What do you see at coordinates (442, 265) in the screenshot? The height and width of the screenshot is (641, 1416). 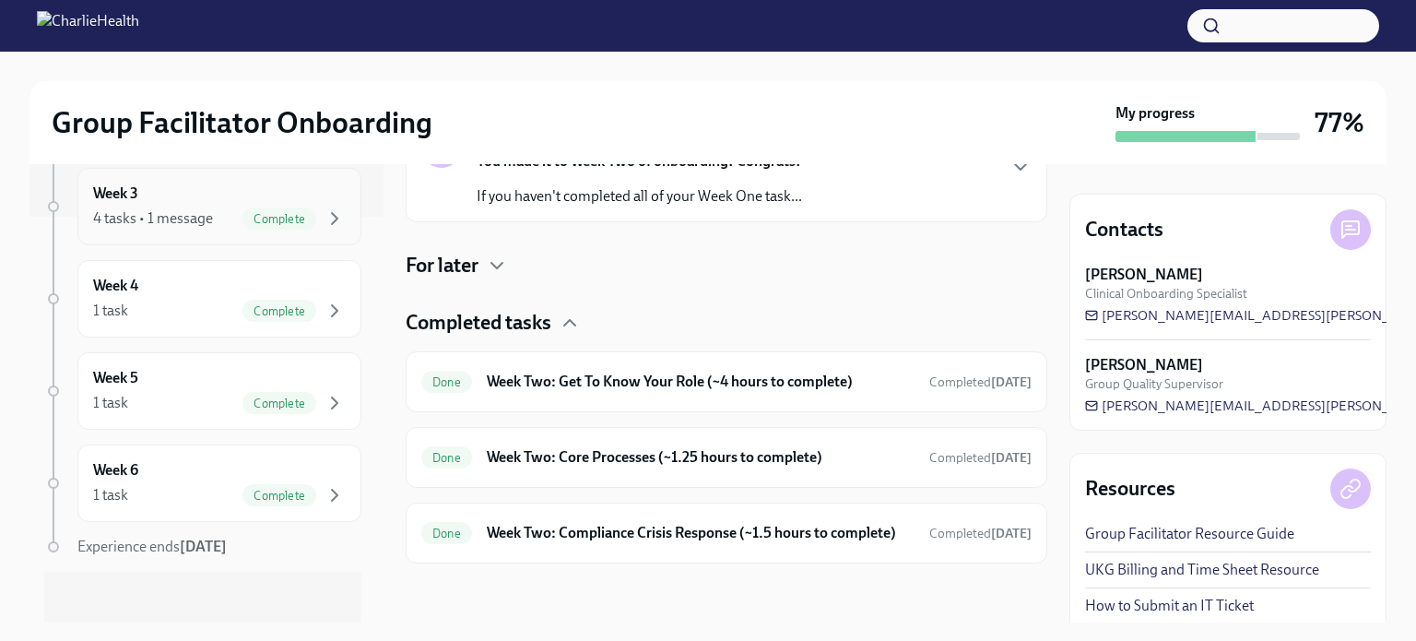 I see `h4: For later` at bounding box center [442, 265].